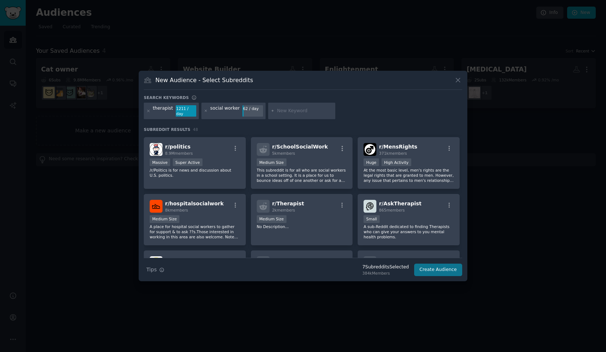 The image size is (606, 352). Describe the element at coordinates (400, 204) in the screenshot. I see `span: r/ AskTherapist` at that location.